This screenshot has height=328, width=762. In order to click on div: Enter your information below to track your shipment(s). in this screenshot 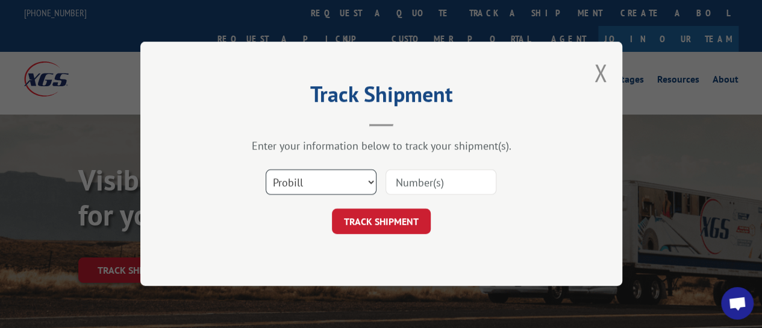, I will do `click(381, 146)`.